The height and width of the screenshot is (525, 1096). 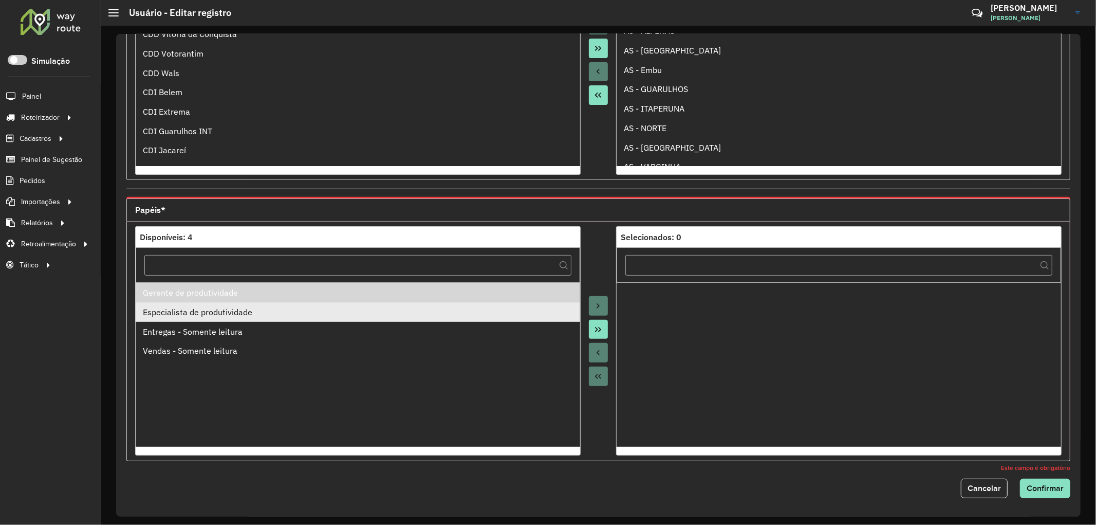 What do you see at coordinates (984, 488) in the screenshot?
I see `span: Cancelar` at bounding box center [984, 488].